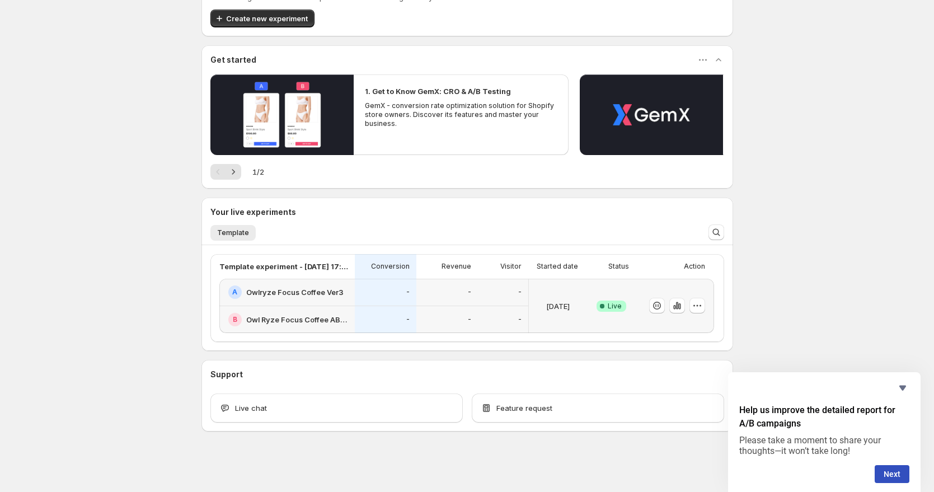 The width and height of the screenshot is (934, 492). What do you see at coordinates (233, 172) in the screenshot?
I see `button: Next` at bounding box center [233, 172].